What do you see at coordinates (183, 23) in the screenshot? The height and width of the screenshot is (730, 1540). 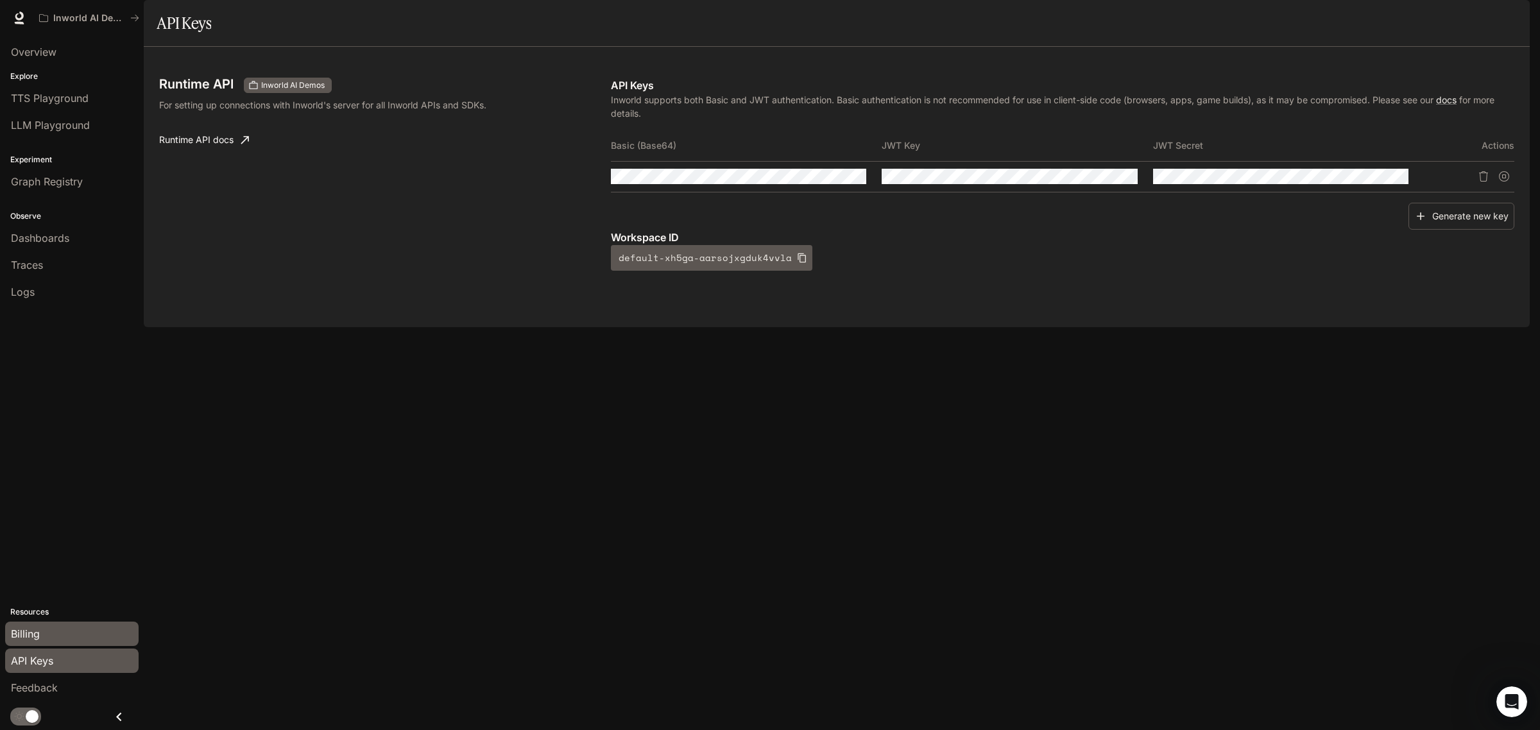 I see `h1: API Keys` at bounding box center [183, 23].